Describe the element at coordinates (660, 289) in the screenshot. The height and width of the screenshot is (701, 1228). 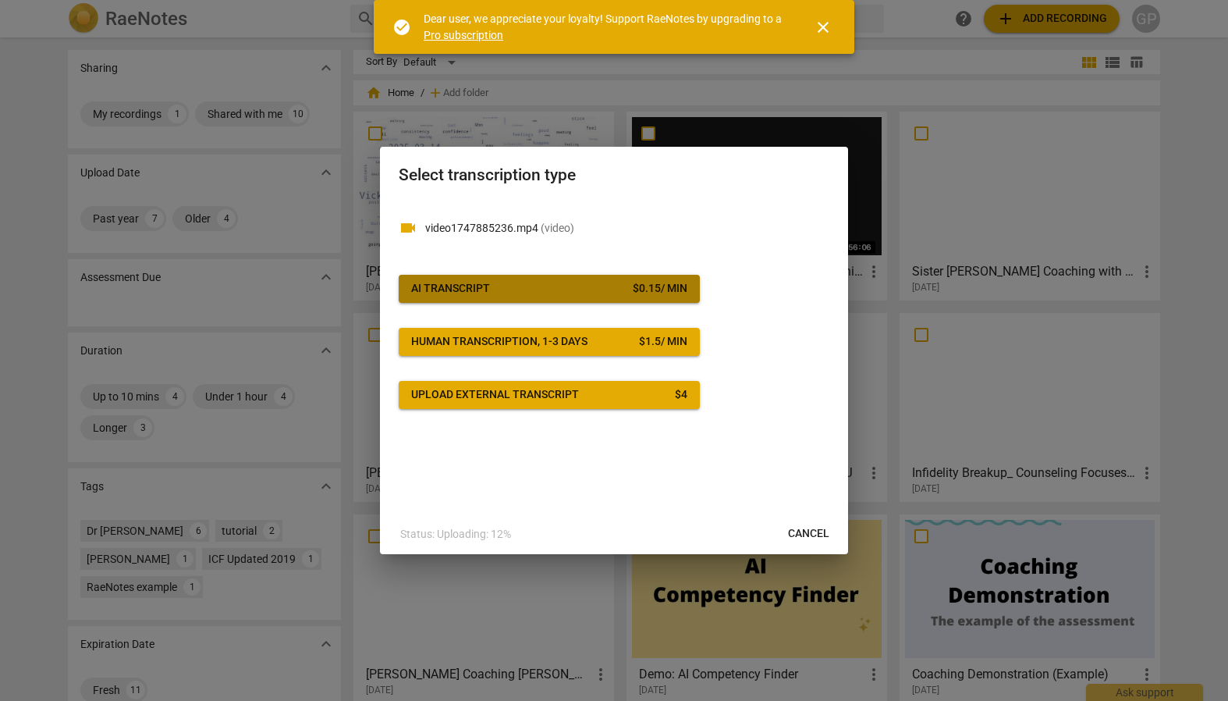
I see `div: $ 0.15 / min` at that location.